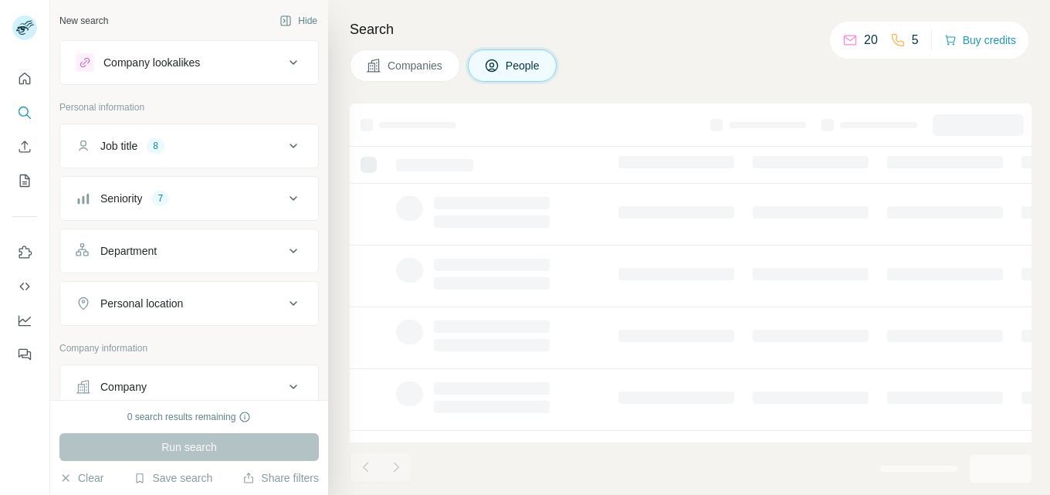 The height and width of the screenshot is (495, 1050). Describe the element at coordinates (523, 66) in the screenshot. I see `span: People` at that location.